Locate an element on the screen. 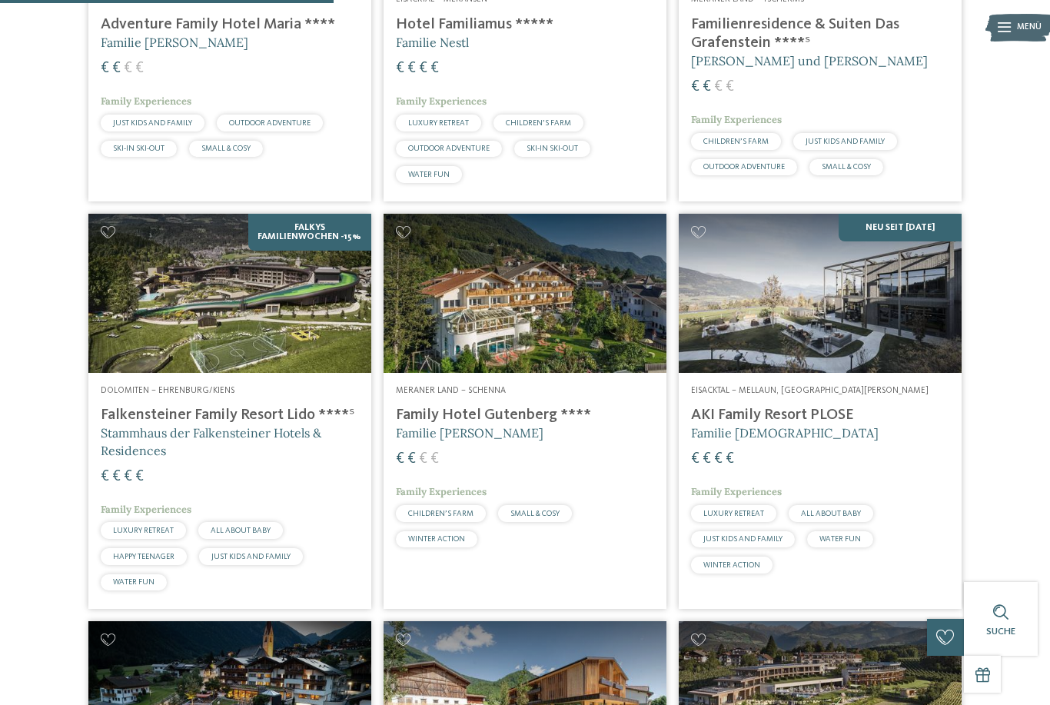  a: Familienhotels gesucht? Hier findet ihr die besten! Falkys Familienwochen -15% Dolomiten – Ehrenb... is located at coordinates (230, 411).